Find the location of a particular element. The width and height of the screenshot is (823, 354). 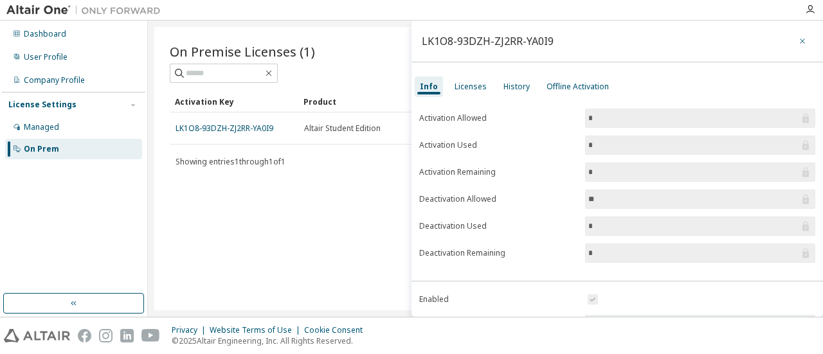

div: Managed is located at coordinates (41, 127).